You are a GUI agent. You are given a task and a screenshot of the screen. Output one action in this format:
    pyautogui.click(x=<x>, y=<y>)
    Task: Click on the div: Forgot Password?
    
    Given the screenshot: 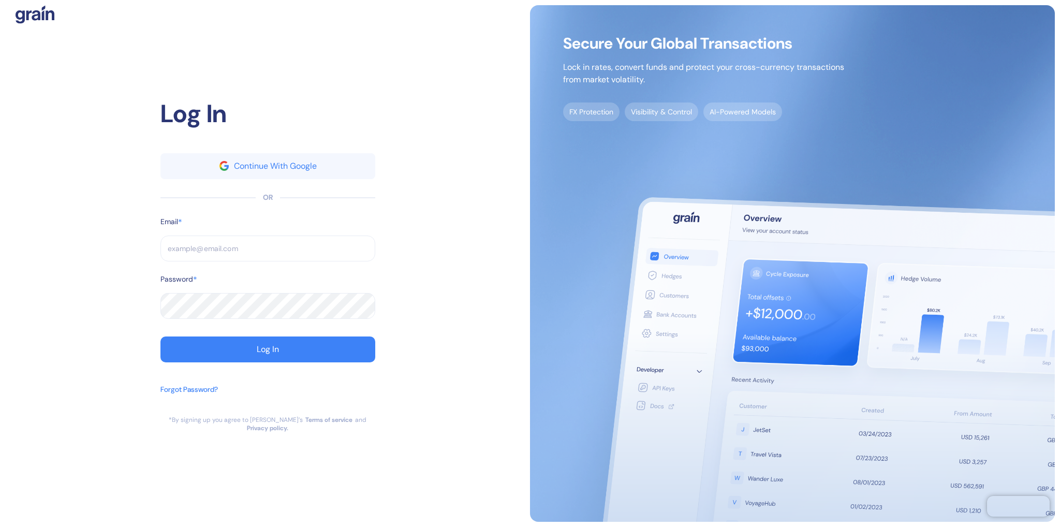 What is the action you would take?
    pyautogui.click(x=189, y=389)
    